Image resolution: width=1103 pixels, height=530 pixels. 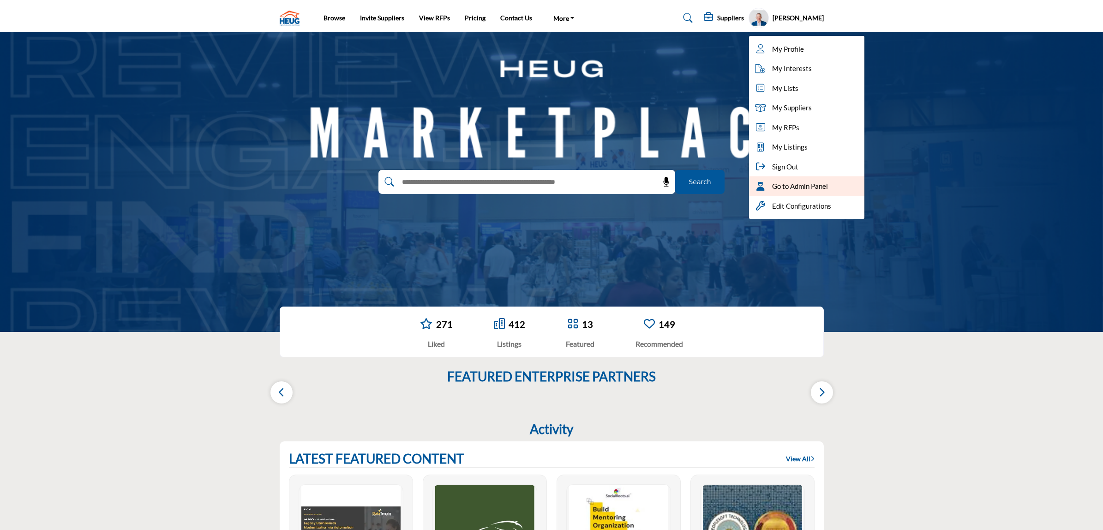 What do you see at coordinates (551, 429) in the screenshot?
I see `h2: Activity` at bounding box center [551, 429].